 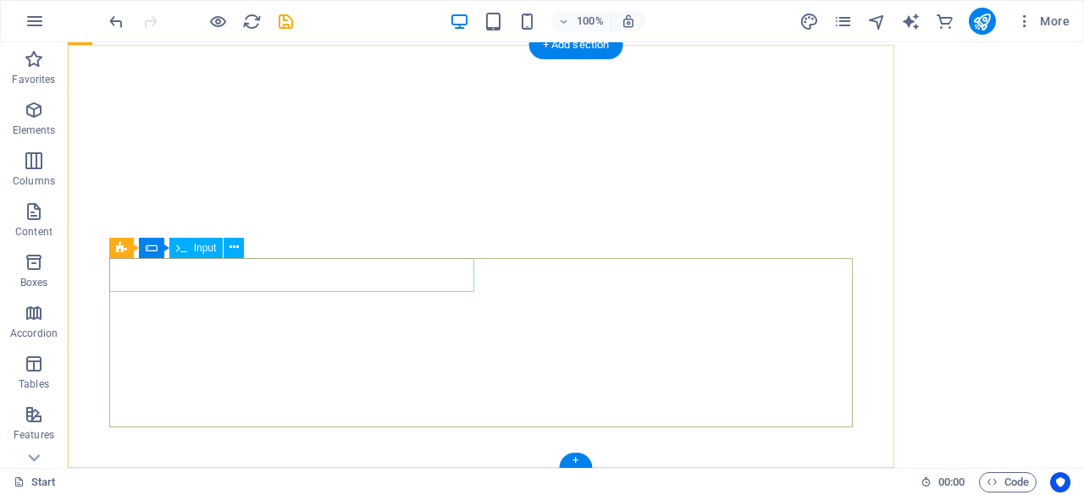 What do you see at coordinates (982, 21) in the screenshot?
I see `button: publish` at bounding box center [982, 21].